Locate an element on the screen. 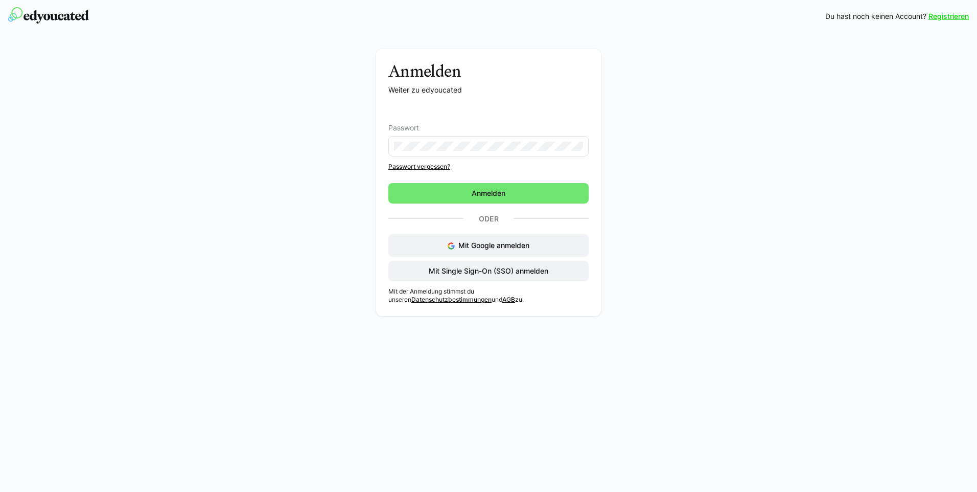 This screenshot has height=492, width=977. span: Mit Google anmelden is located at coordinates (494, 245).